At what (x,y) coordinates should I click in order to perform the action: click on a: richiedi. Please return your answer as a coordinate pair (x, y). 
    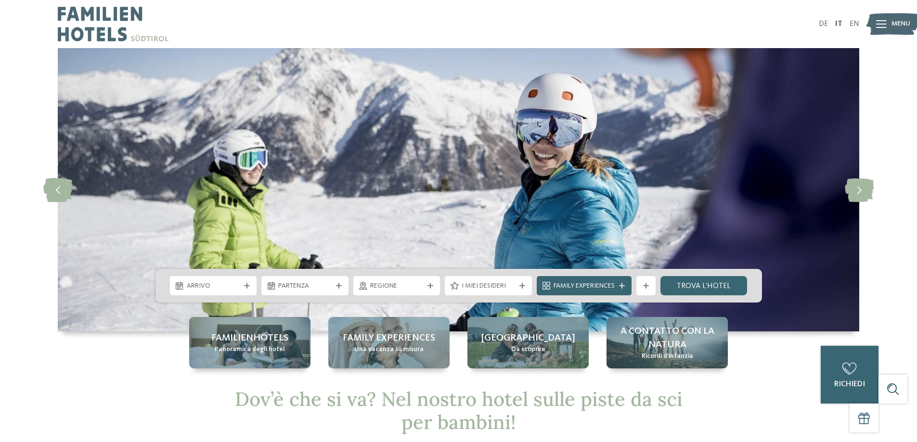
    Looking at the image, I should click on (849, 375).